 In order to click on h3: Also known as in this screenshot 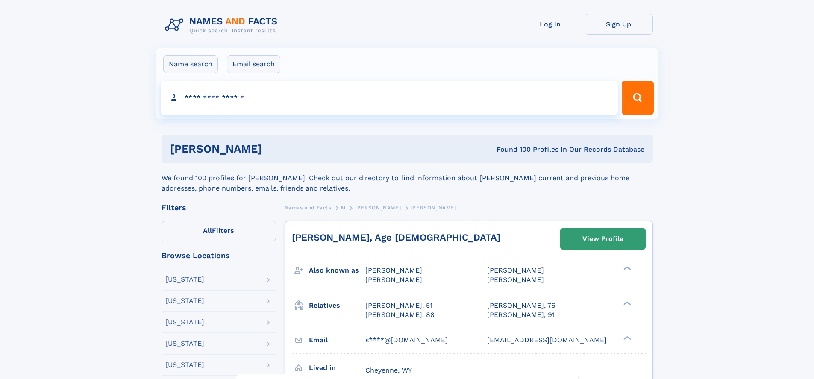, I will do `click(337, 270)`.